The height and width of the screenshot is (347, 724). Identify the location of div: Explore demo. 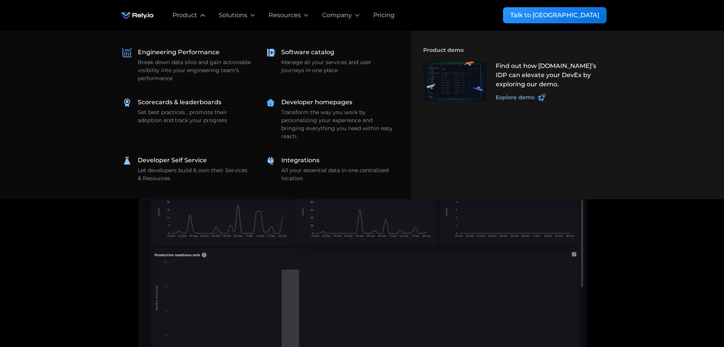
(515, 97).